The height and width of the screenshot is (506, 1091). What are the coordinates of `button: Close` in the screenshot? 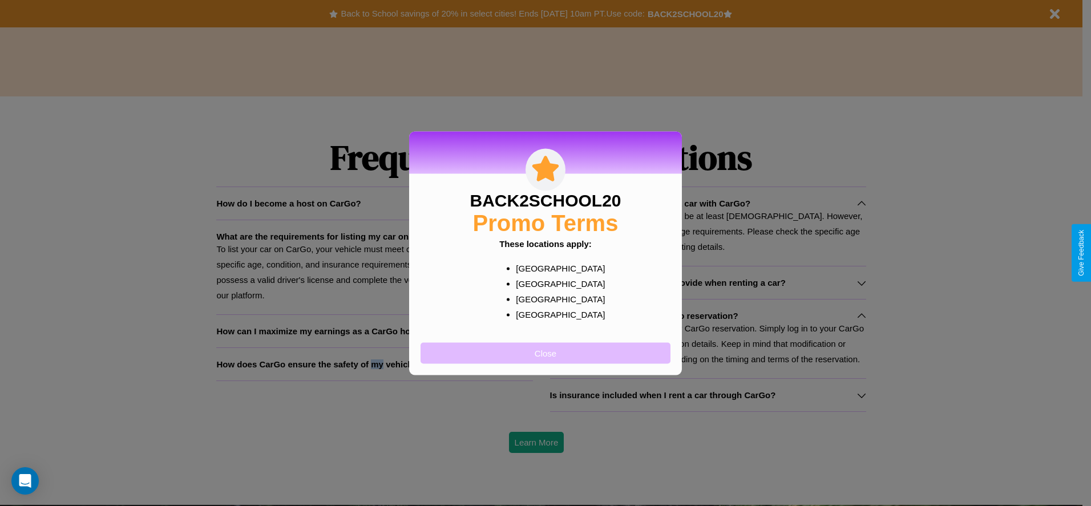 It's located at (545, 353).